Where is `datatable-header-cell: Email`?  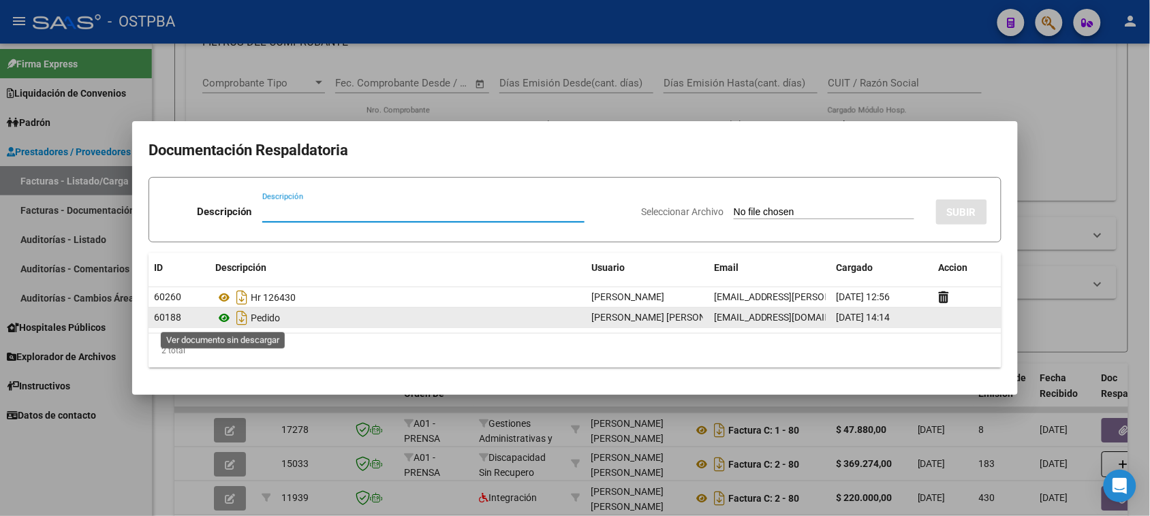 datatable-header-cell: Email is located at coordinates (770, 268).